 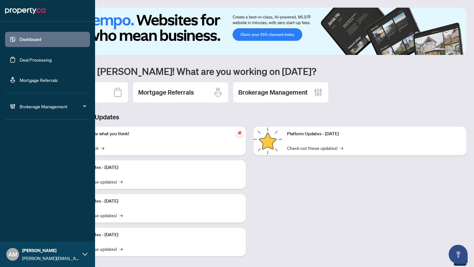 What do you see at coordinates (25, 11) in the screenshot?
I see `img: logo` at bounding box center [25, 11].